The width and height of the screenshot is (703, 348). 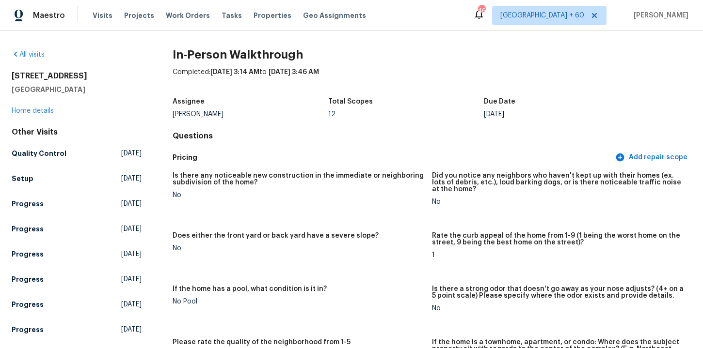 What do you see at coordinates (432, 80) in the screenshot?
I see `div: Completed: to` at bounding box center [432, 80].